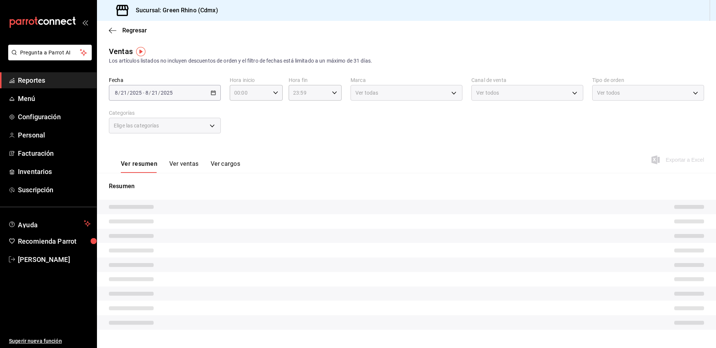  Describe the element at coordinates (226, 167) in the screenshot. I see `button: Ver cargos` at that location.